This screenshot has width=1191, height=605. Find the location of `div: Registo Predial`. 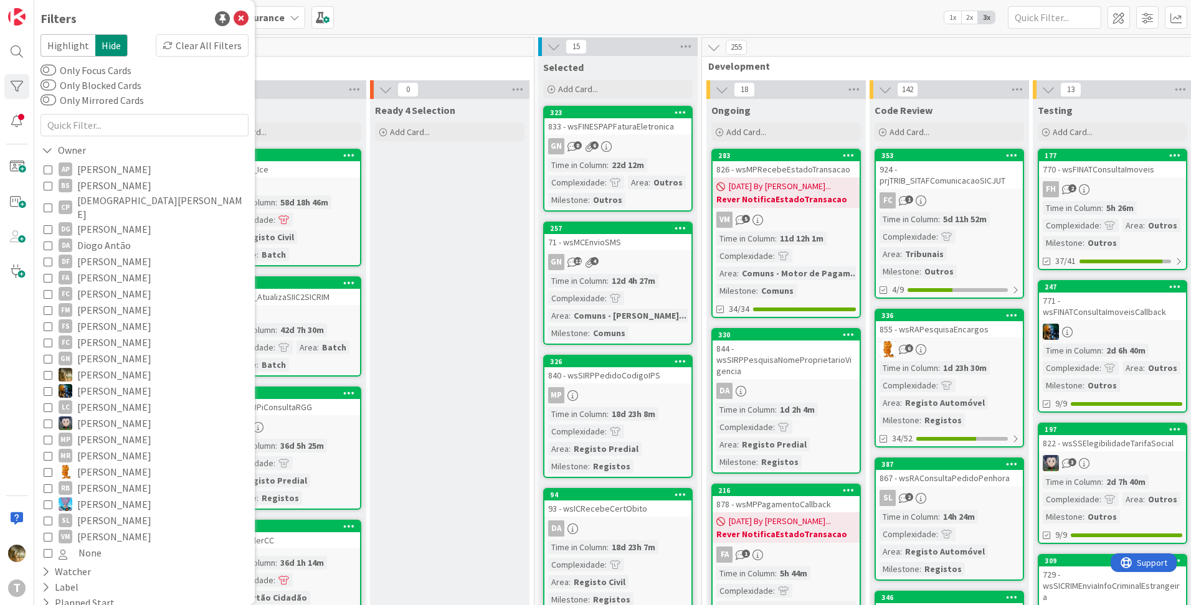

div: Registo Predial is located at coordinates (606, 449).